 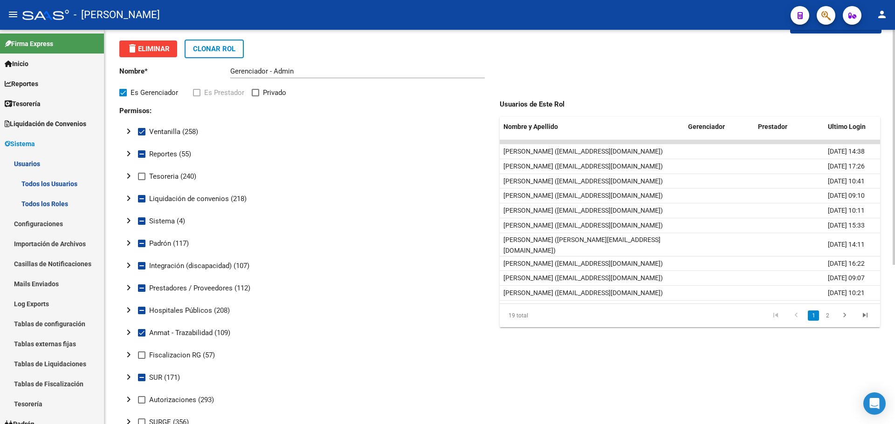 What do you see at coordinates (852, 127) in the screenshot?
I see `datatable-header-cell: Ultimo Login` at bounding box center [852, 127].